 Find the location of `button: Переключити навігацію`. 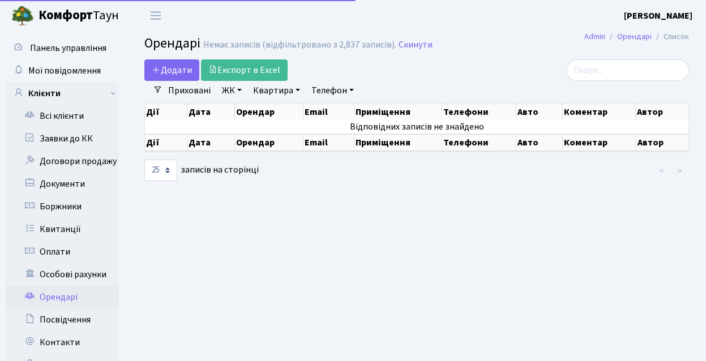

button: Переключити навігацію is located at coordinates (156, 15).